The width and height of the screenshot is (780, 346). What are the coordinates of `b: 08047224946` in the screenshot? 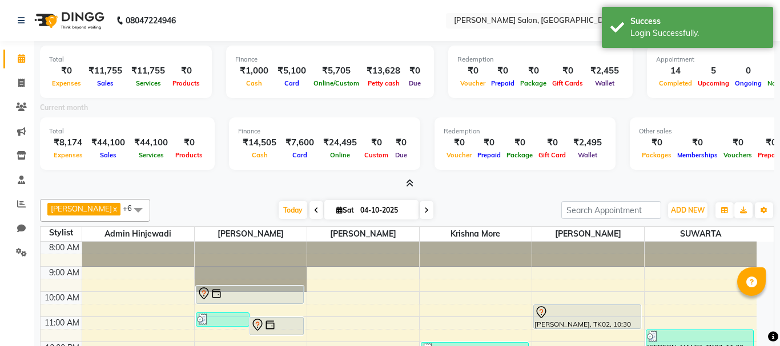 It's located at (151, 21).